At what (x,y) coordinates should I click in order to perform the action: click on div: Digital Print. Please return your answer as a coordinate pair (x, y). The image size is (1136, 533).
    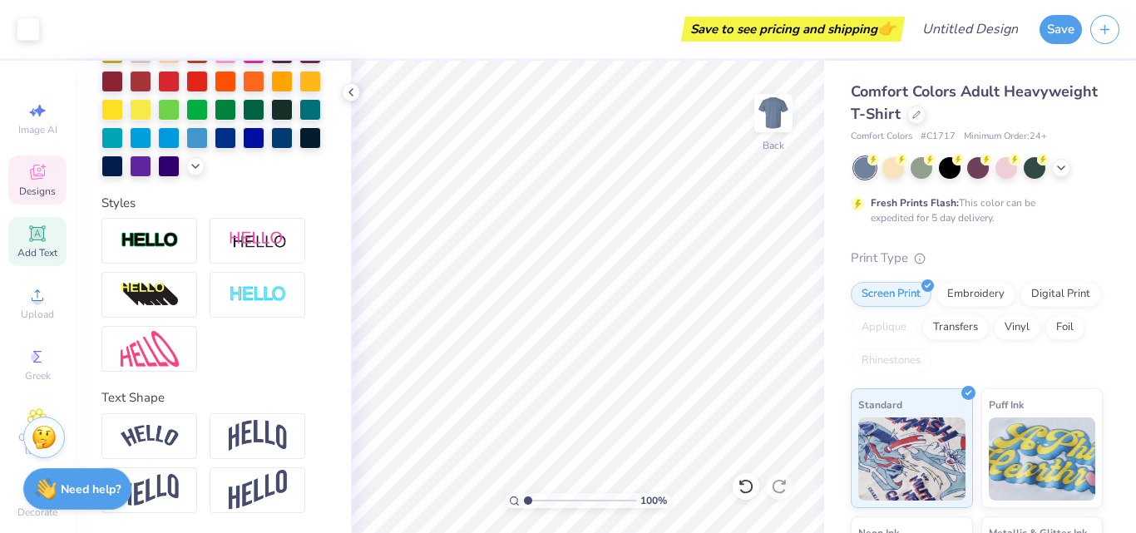
    Looking at the image, I should click on (1061, 294).